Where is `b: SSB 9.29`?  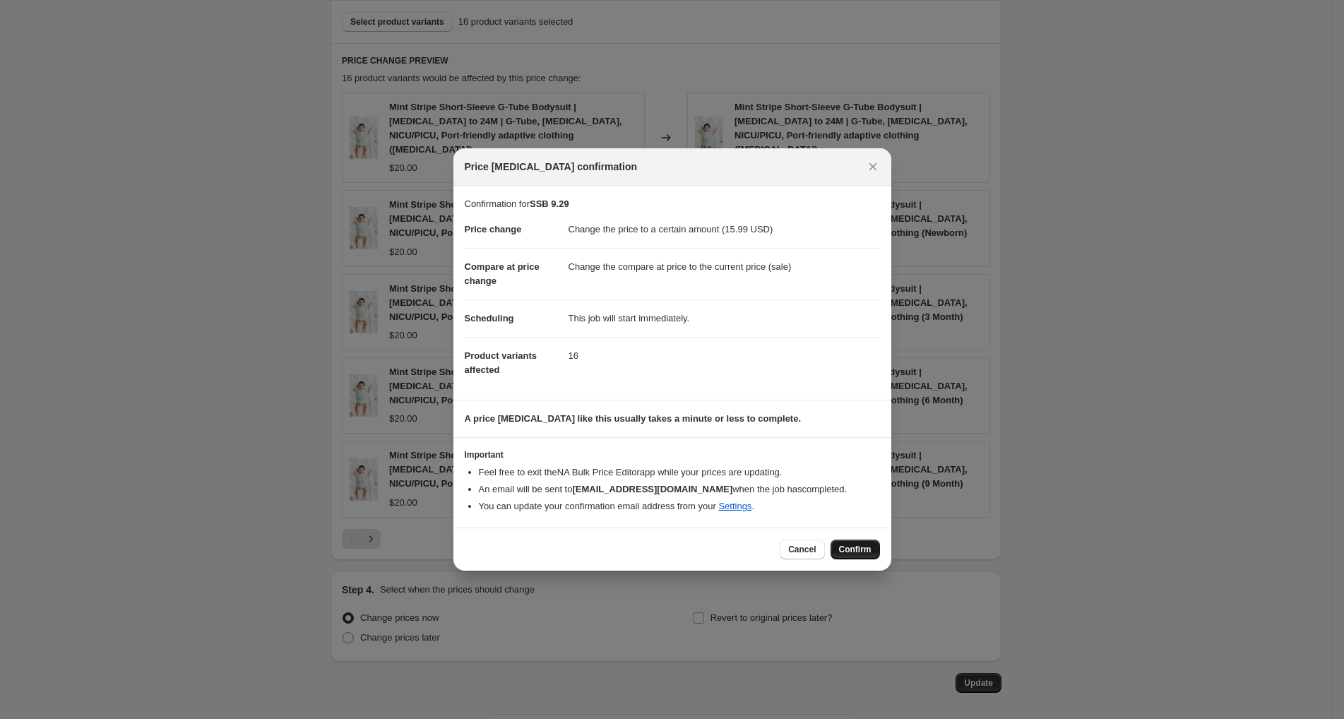
b: SSB 9.29 is located at coordinates (549, 203).